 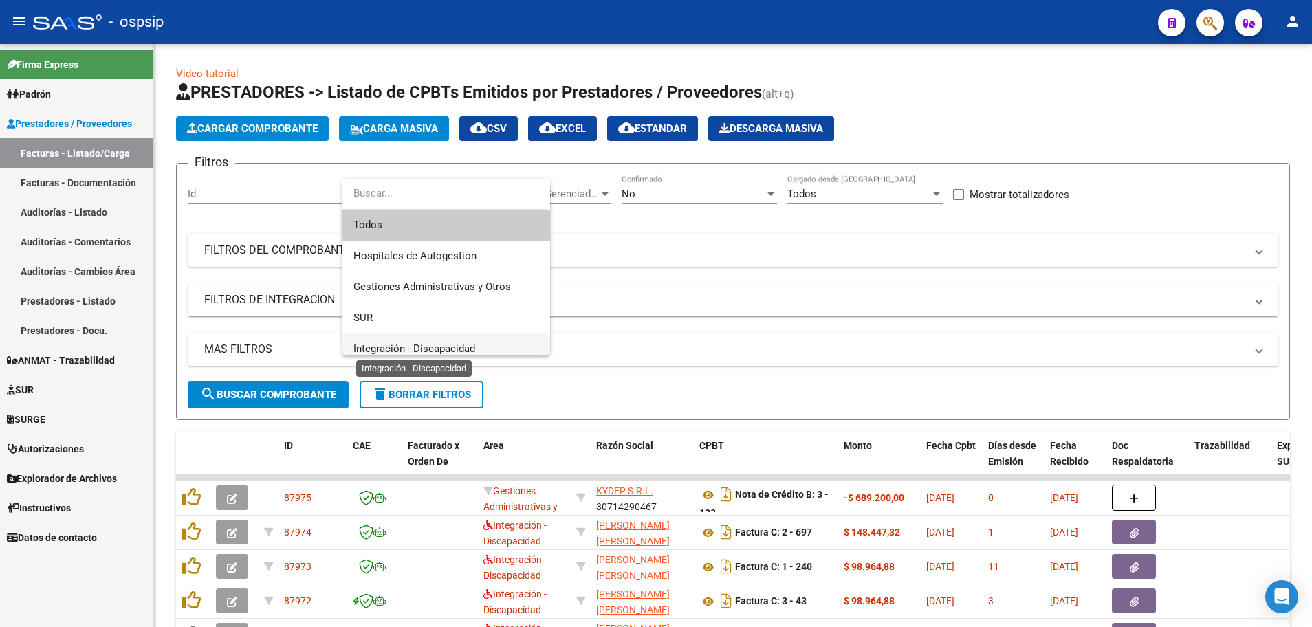 I want to click on div: Open Intercom Messenger, so click(x=1282, y=597).